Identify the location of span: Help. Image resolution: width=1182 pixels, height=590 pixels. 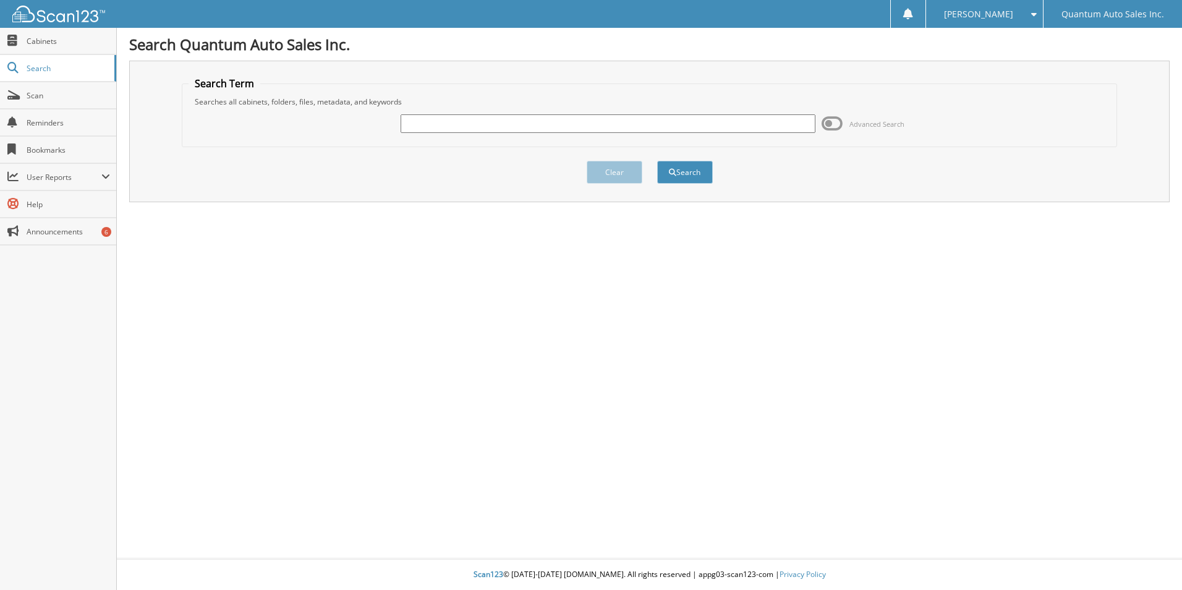
(68, 204).